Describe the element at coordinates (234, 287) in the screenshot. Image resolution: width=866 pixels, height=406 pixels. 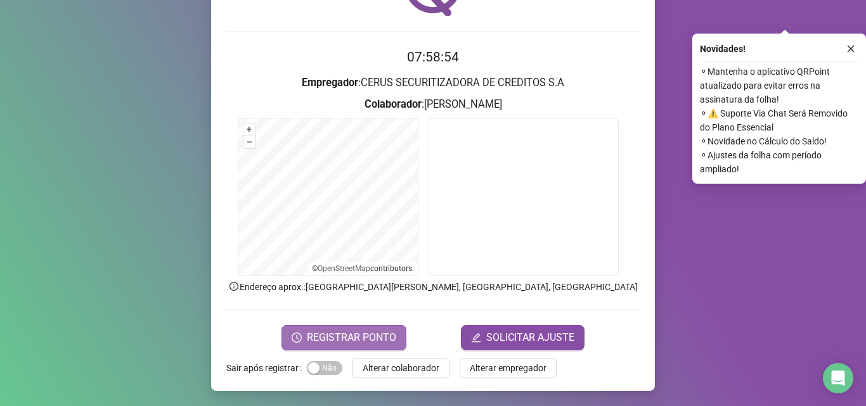
I see `span: info-circle` at that location.